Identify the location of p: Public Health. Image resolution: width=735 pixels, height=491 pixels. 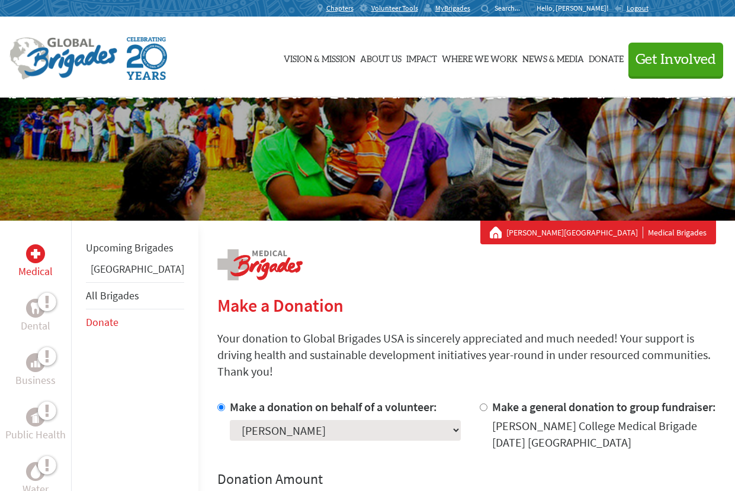
(36, 435).